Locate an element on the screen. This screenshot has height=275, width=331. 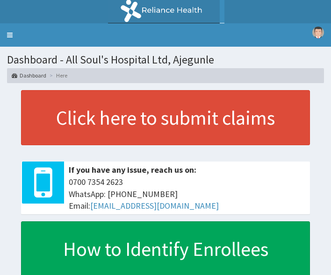
a: Dashboard is located at coordinates (29, 75).